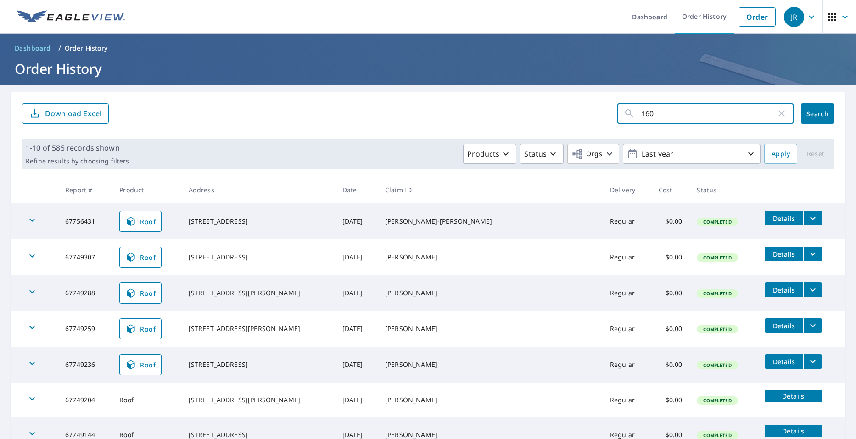 The width and height of the screenshot is (856, 439). What do you see at coordinates (535, 154) in the screenshot?
I see `p: Status` at bounding box center [535, 154].